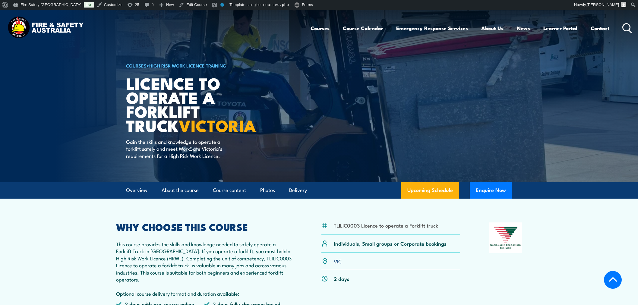 This screenshot has width=638, height=305. What do you see at coordinates (298, 190) in the screenshot?
I see `a: Delivery` at bounding box center [298, 190].